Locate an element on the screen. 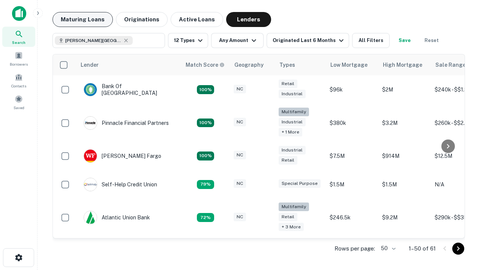  div: Chat Widget is located at coordinates (461, 204).